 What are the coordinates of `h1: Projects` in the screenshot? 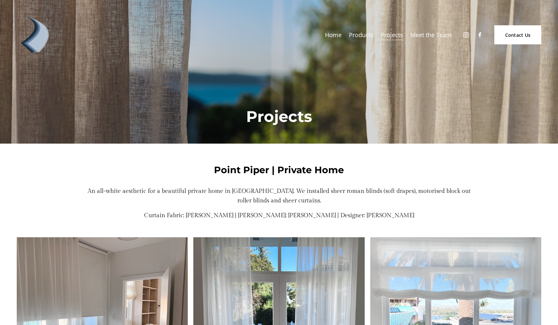 It's located at (279, 116).